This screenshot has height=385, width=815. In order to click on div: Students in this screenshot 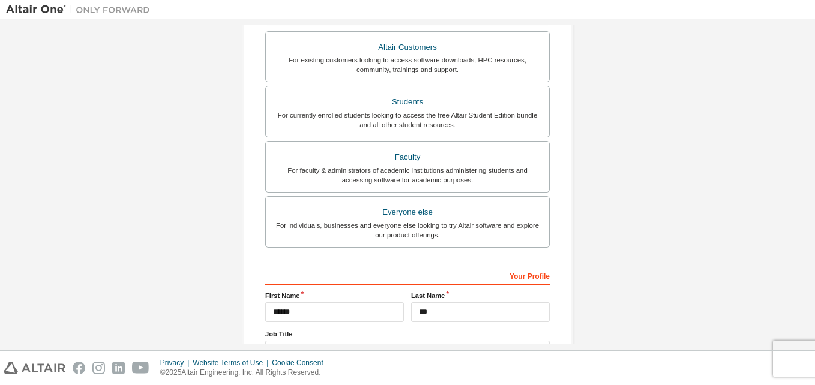, I will do `click(407, 102)`.